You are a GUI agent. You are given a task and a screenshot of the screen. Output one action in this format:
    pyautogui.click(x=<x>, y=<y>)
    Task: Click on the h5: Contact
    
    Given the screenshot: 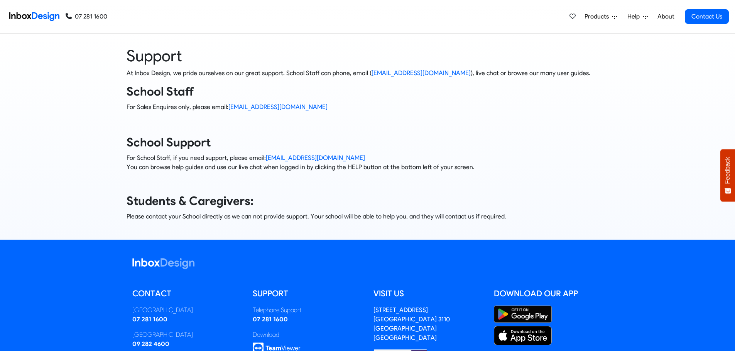 What is the action you would take?
    pyautogui.click(x=187, y=294)
    